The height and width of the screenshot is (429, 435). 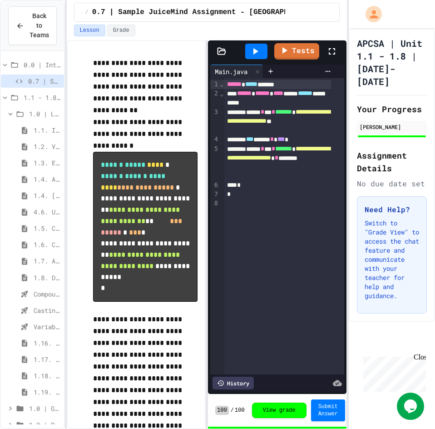 What do you see at coordinates (47, 179) in the screenshot?
I see `span: 1.4. Assignment and Input` at bounding box center [47, 179].